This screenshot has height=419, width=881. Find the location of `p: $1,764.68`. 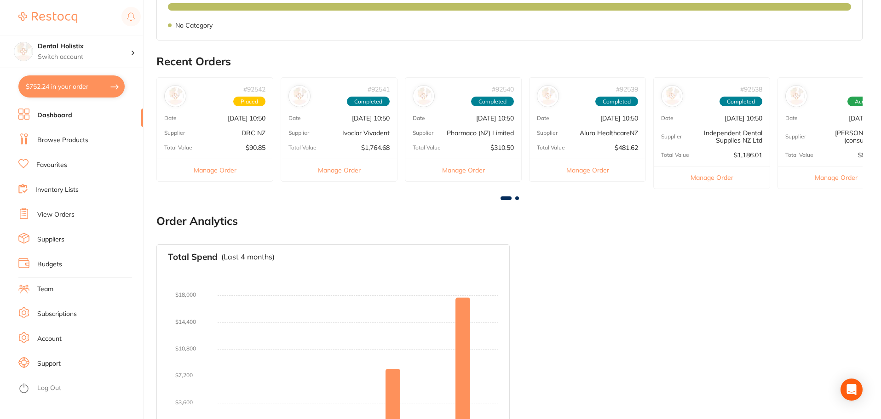

p: $1,764.68 is located at coordinates (375, 148).